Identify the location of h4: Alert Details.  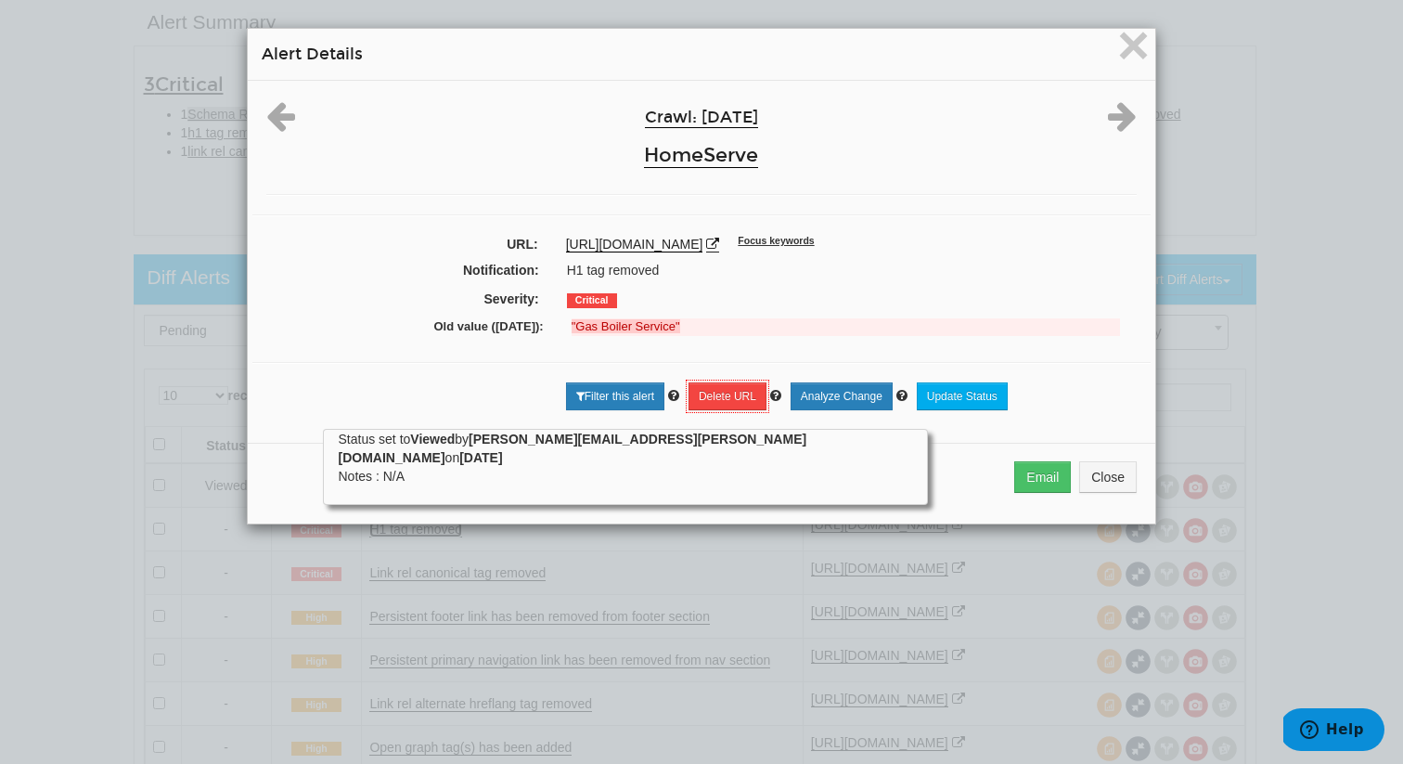
(702, 54).